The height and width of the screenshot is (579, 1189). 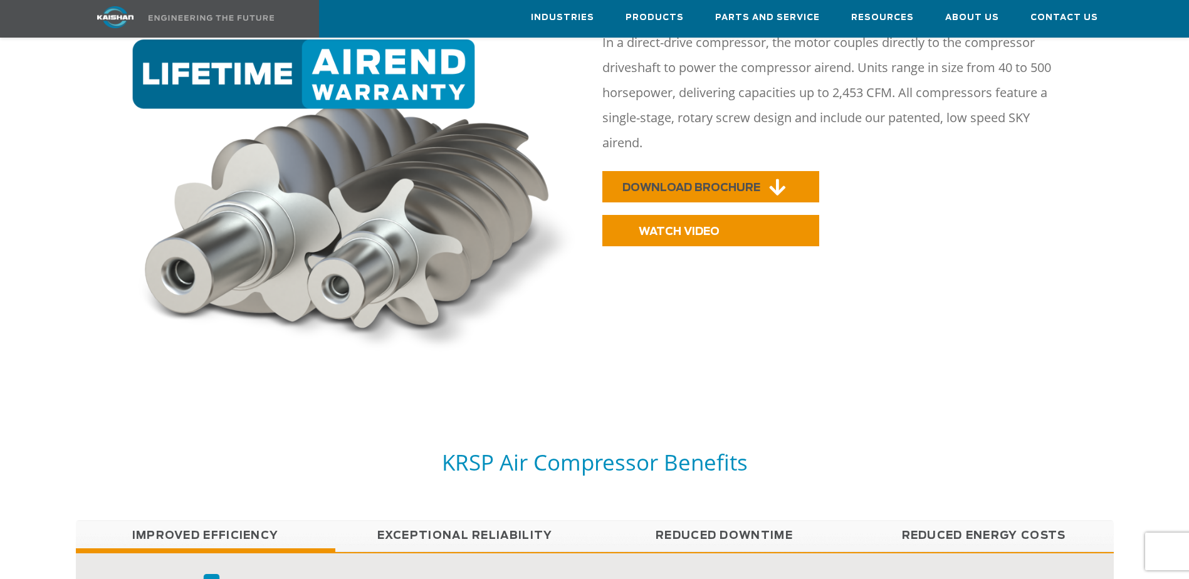 What do you see at coordinates (711, 231) in the screenshot?
I see `a: WATCH VIDEO` at bounding box center [711, 231].